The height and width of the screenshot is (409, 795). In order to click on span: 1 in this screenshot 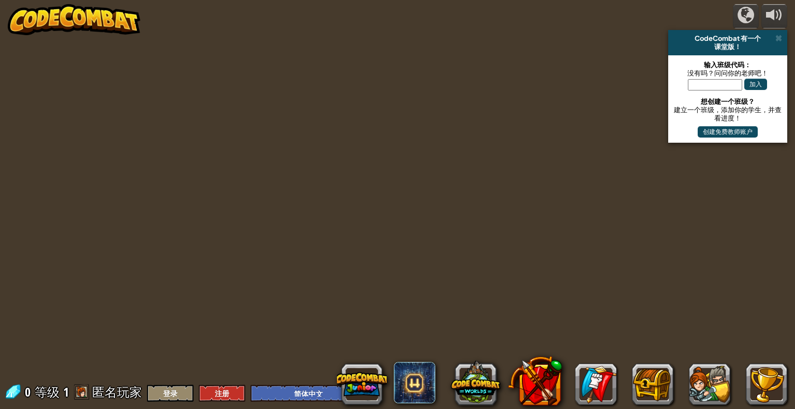, I will do `click(66, 392)`.